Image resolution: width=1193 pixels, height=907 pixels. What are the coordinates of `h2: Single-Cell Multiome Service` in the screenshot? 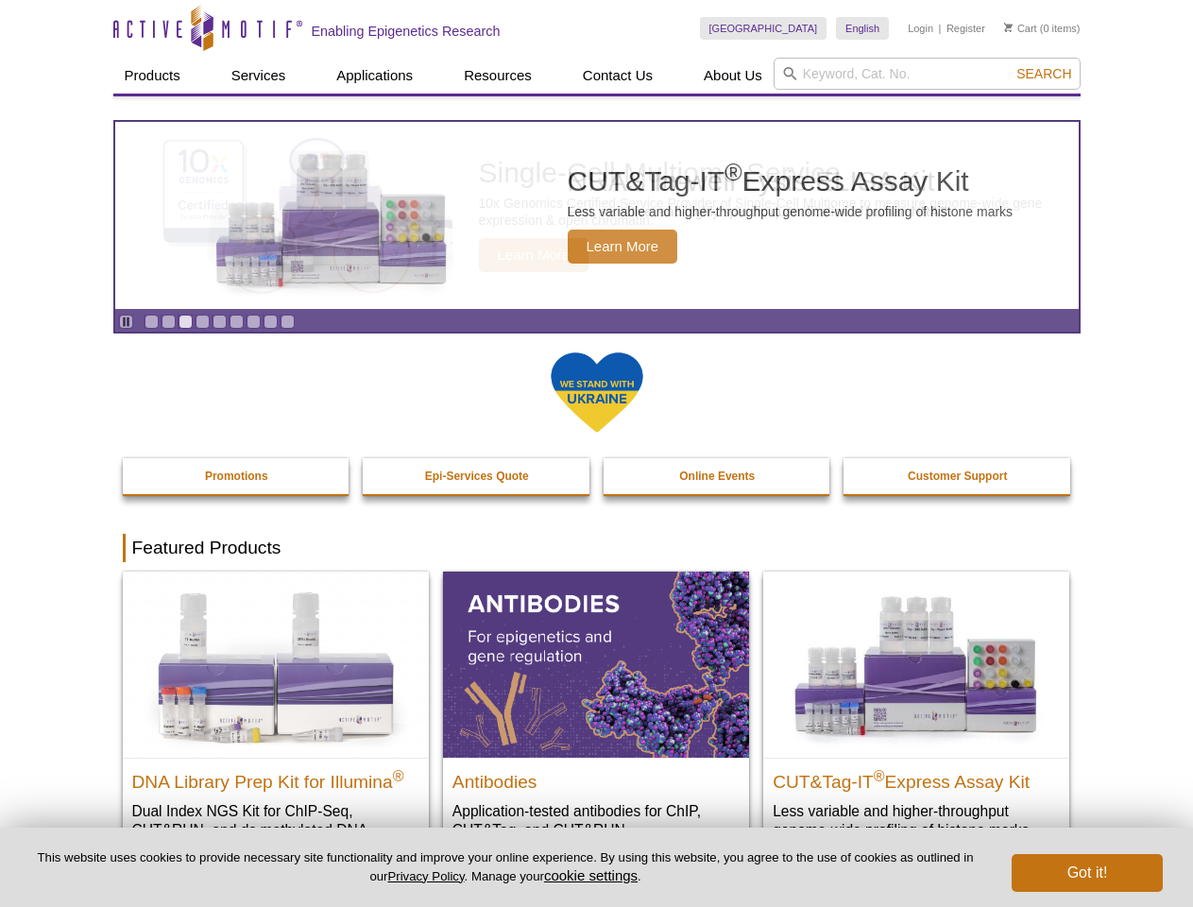 It's located at (774, 173).